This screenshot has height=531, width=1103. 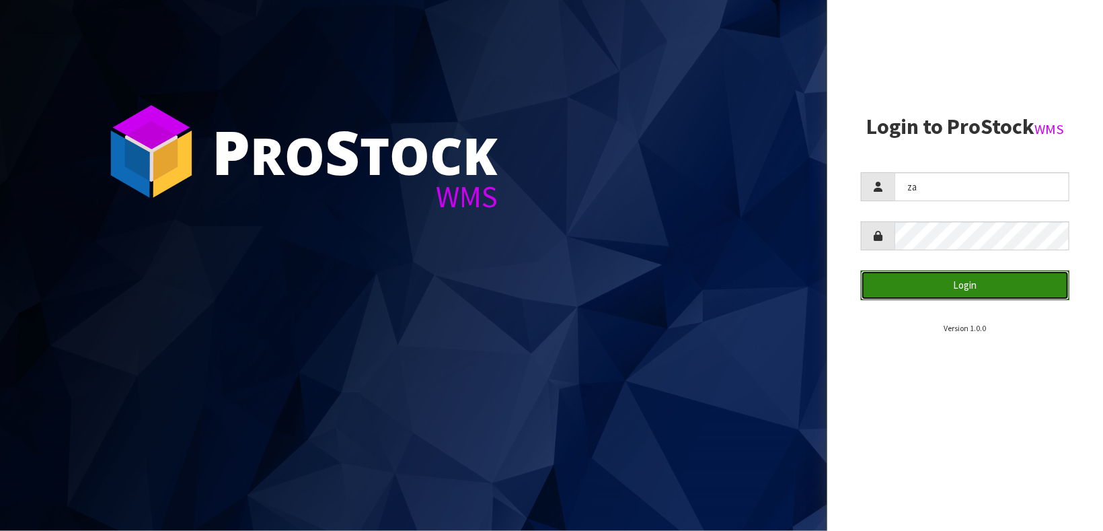 What do you see at coordinates (982, 186) in the screenshot?
I see `input: Username` at bounding box center [982, 186].